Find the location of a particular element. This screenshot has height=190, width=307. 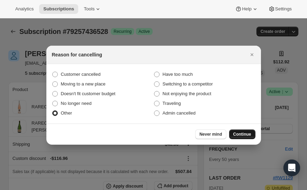

span: No longer need is located at coordinates (76, 103).